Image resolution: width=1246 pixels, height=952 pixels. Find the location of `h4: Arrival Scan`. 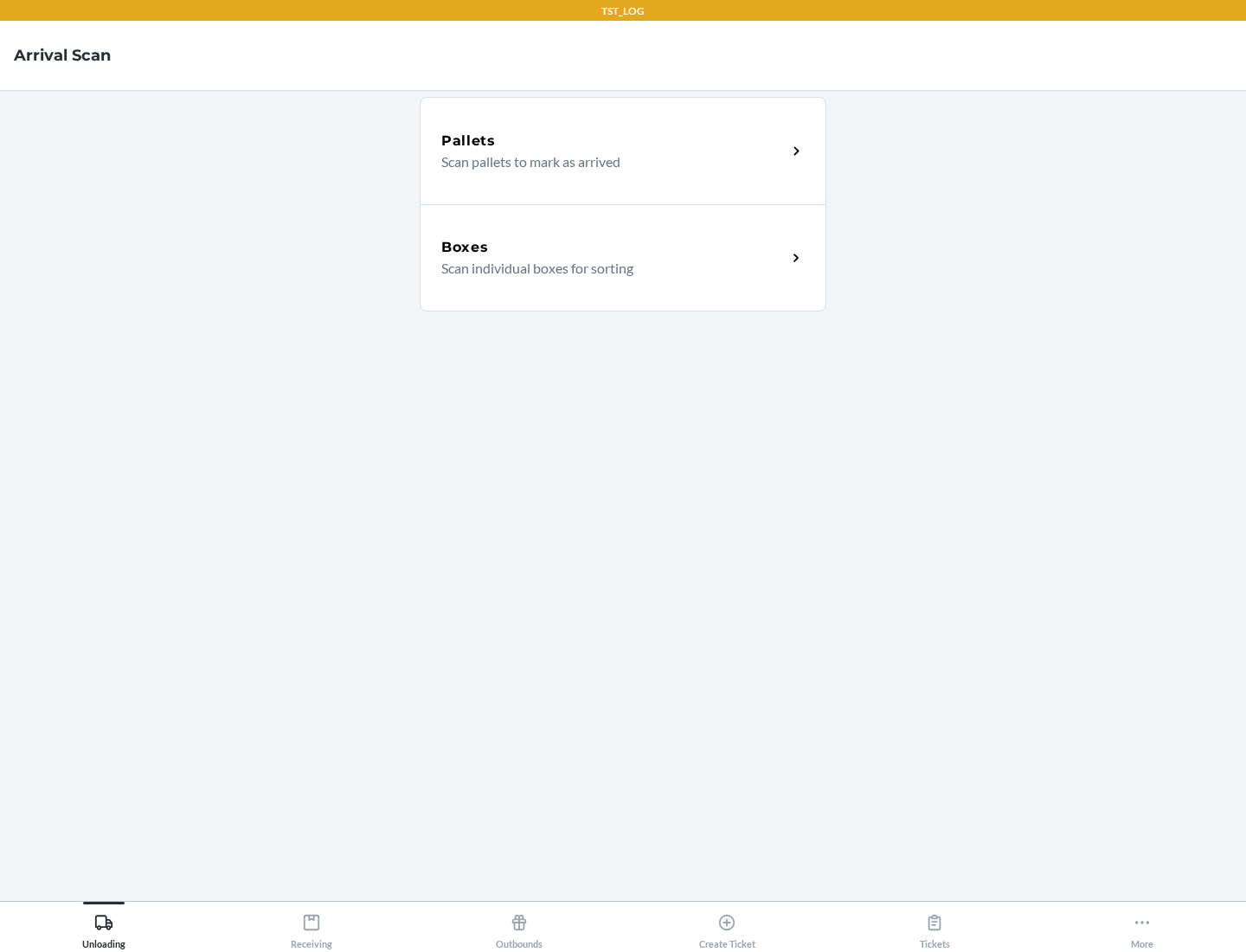

h4: Arrival Scan is located at coordinates (62, 56).